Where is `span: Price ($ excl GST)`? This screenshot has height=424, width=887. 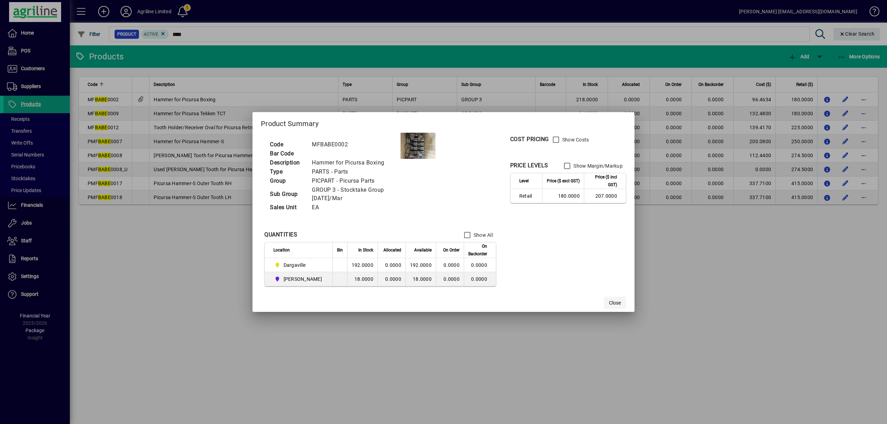 span: Price ($ excl GST) is located at coordinates (563, 181).